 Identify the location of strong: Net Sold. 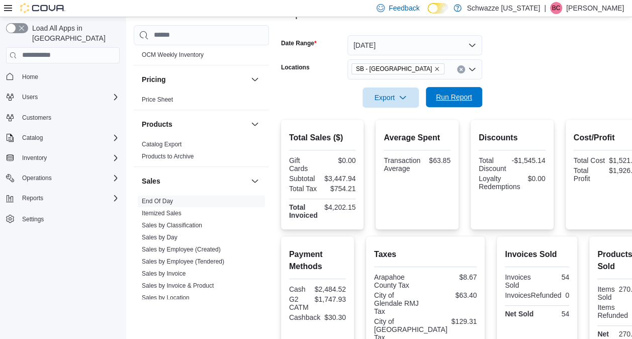
(519, 314).